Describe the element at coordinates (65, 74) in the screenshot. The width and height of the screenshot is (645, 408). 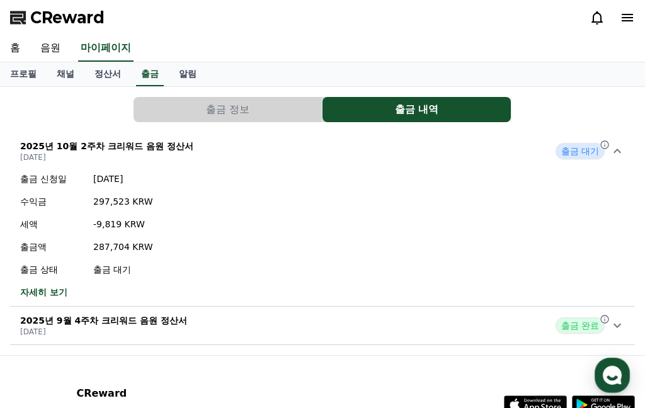
I see `a: 채널` at that location.